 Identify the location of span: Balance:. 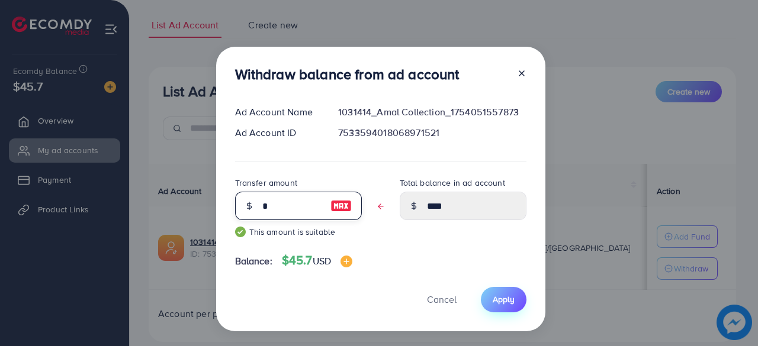
(253, 261).